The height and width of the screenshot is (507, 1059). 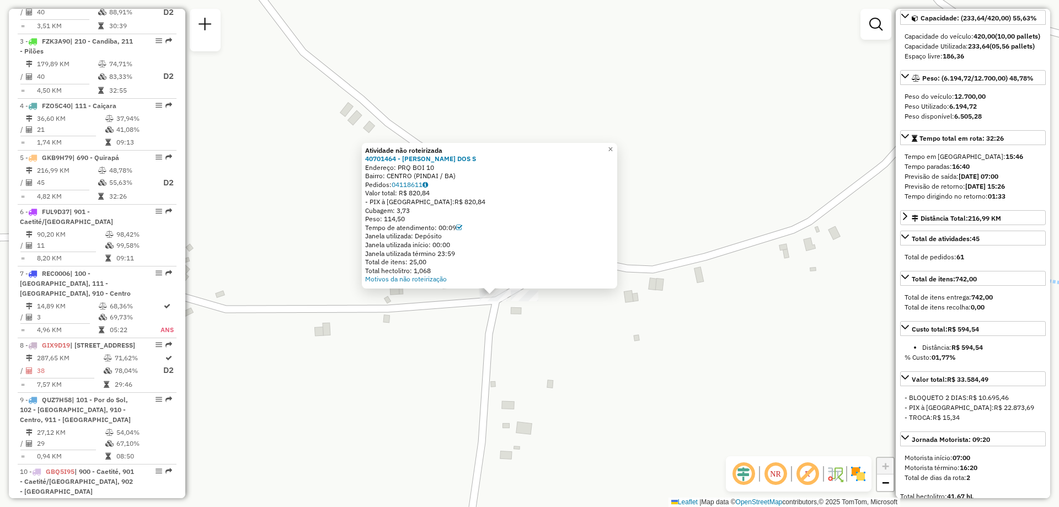 I want to click on span: Ocultar NR, so click(x=775, y=474).